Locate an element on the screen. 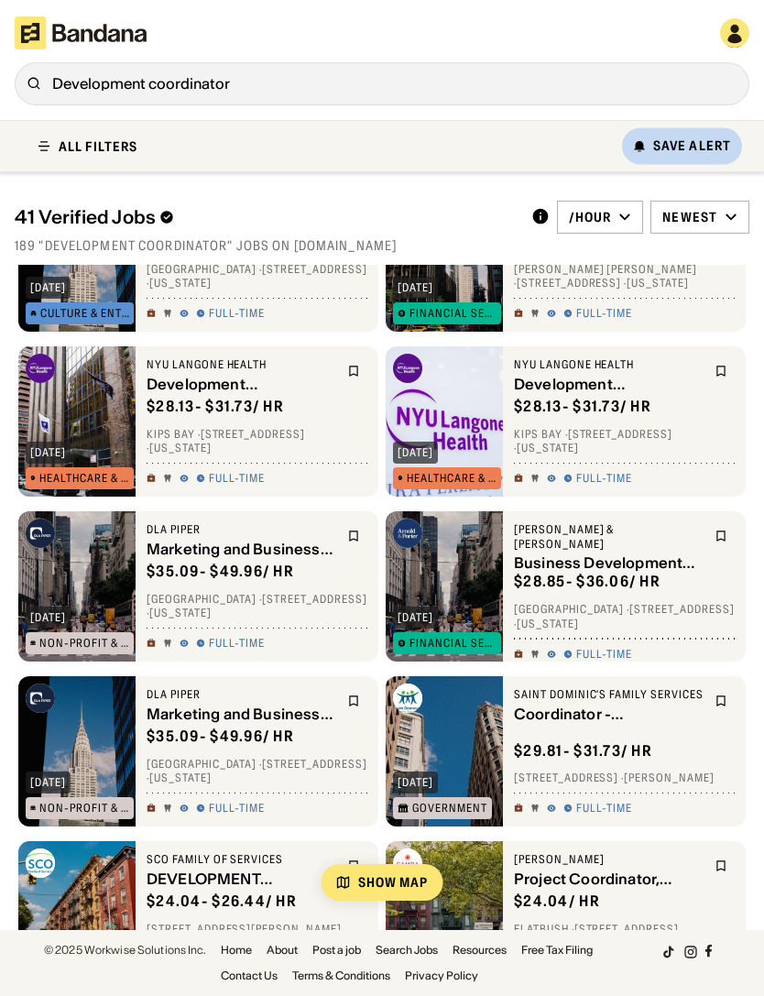 This screenshot has width=764, height=996. div: Business Development Coordinator is located at coordinates (608, 563).